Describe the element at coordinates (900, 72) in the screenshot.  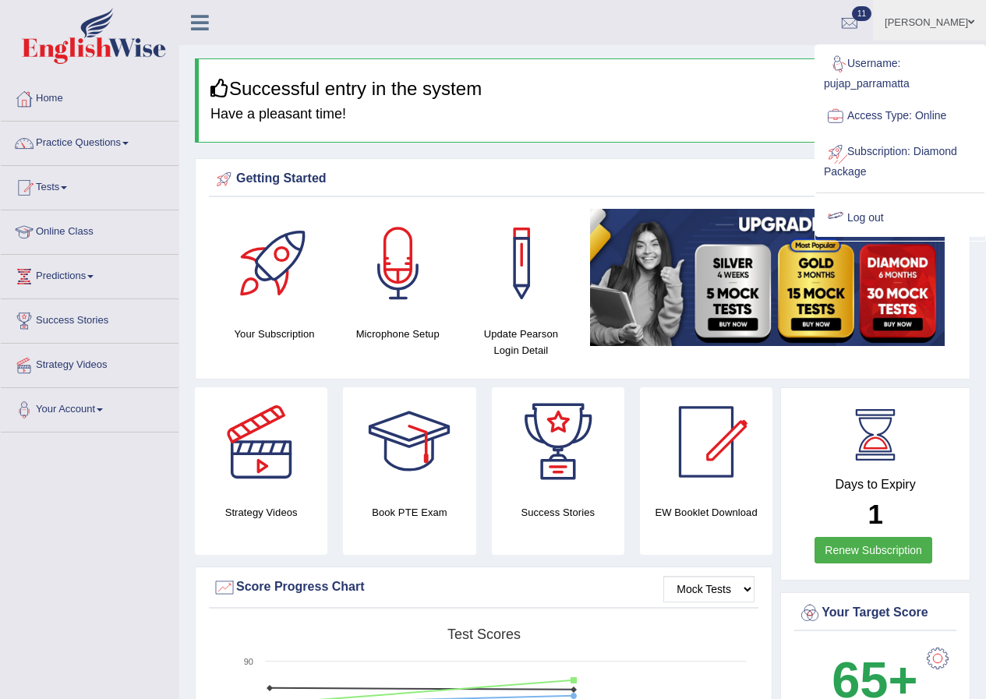
I see `a: Username: pujap_parramatta` at that location.